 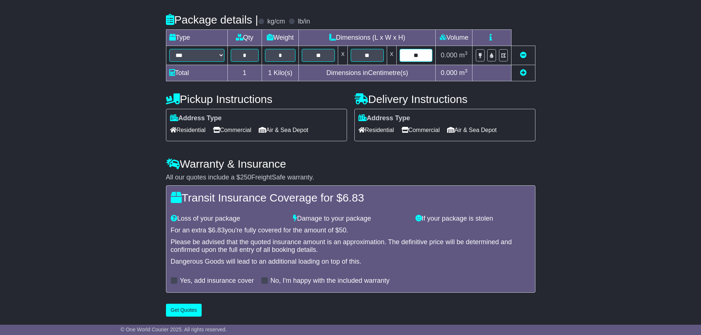 I want to click on a: Add new item, so click(x=524, y=73).